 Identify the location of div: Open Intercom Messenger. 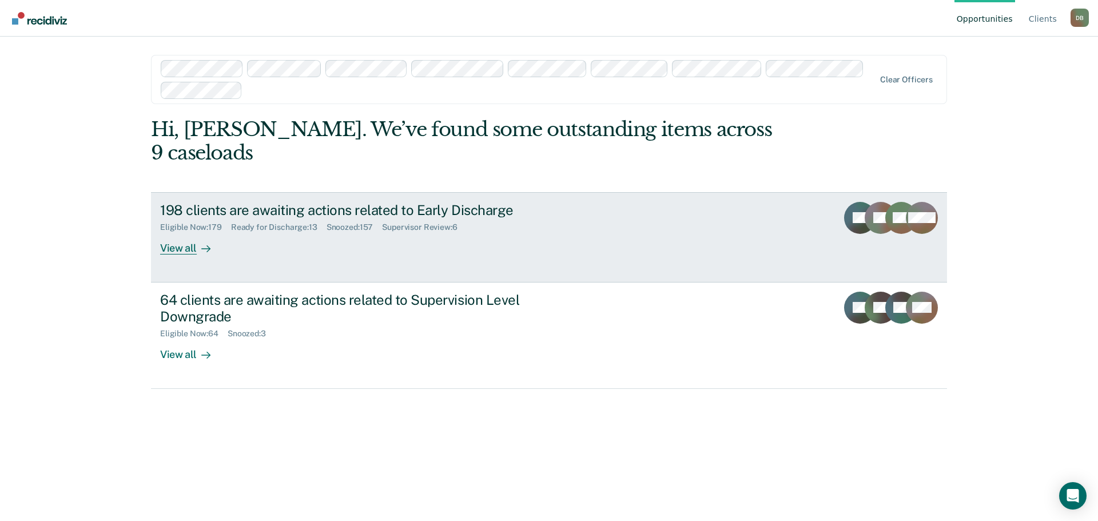
(1073, 496).